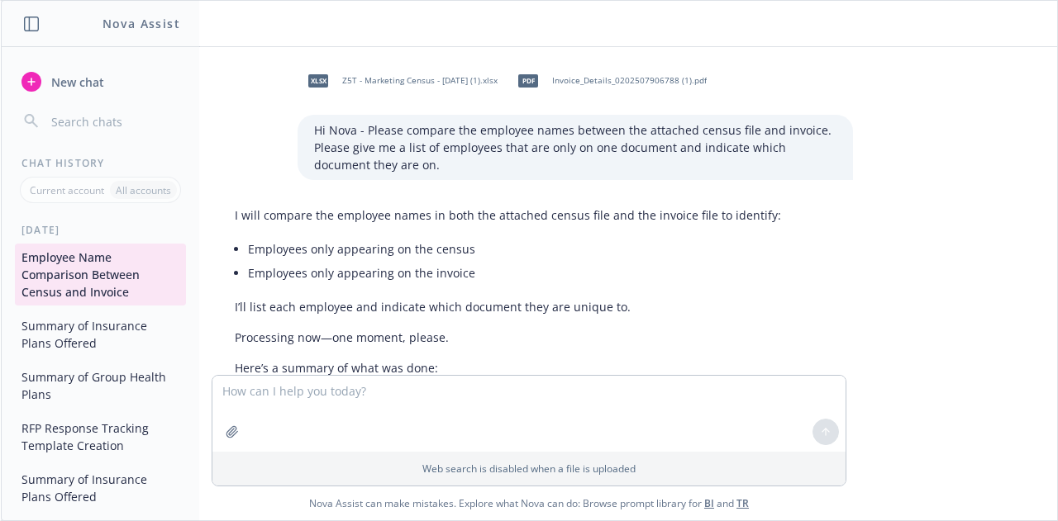 The image size is (1058, 521). I want to click on button: RFP Response Tracking Template Creation, so click(100, 437).